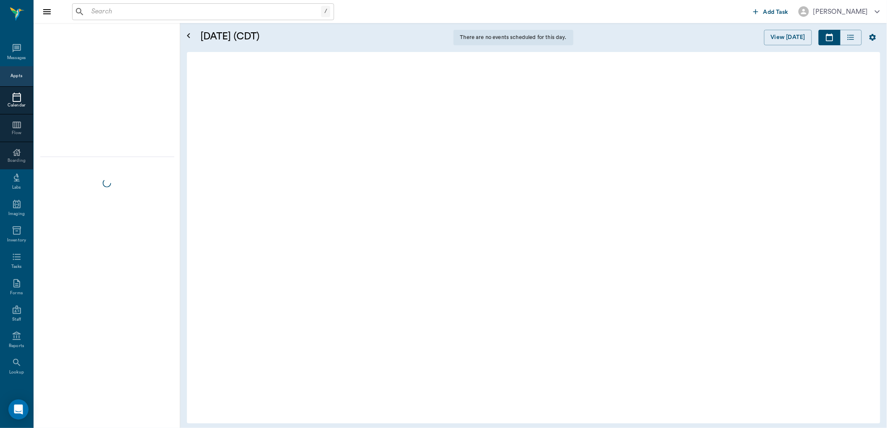 The width and height of the screenshot is (887, 428). What do you see at coordinates (16, 346) in the screenshot?
I see `div: Reports` at bounding box center [16, 346].